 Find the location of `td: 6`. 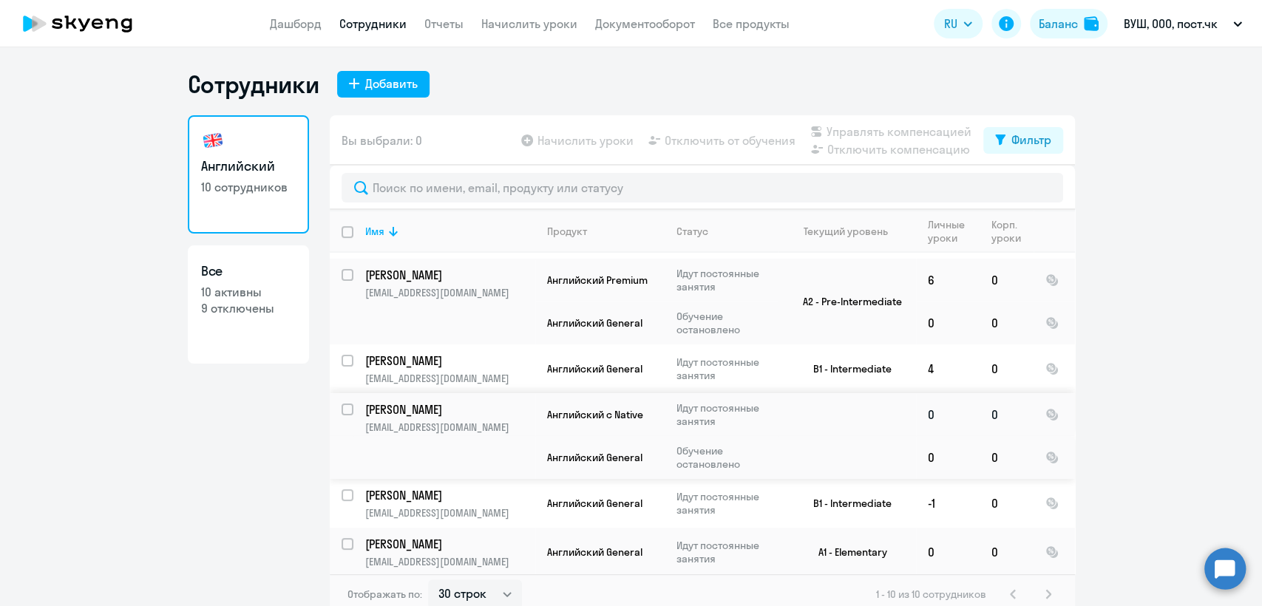

td: 6 is located at coordinates (947, 280).